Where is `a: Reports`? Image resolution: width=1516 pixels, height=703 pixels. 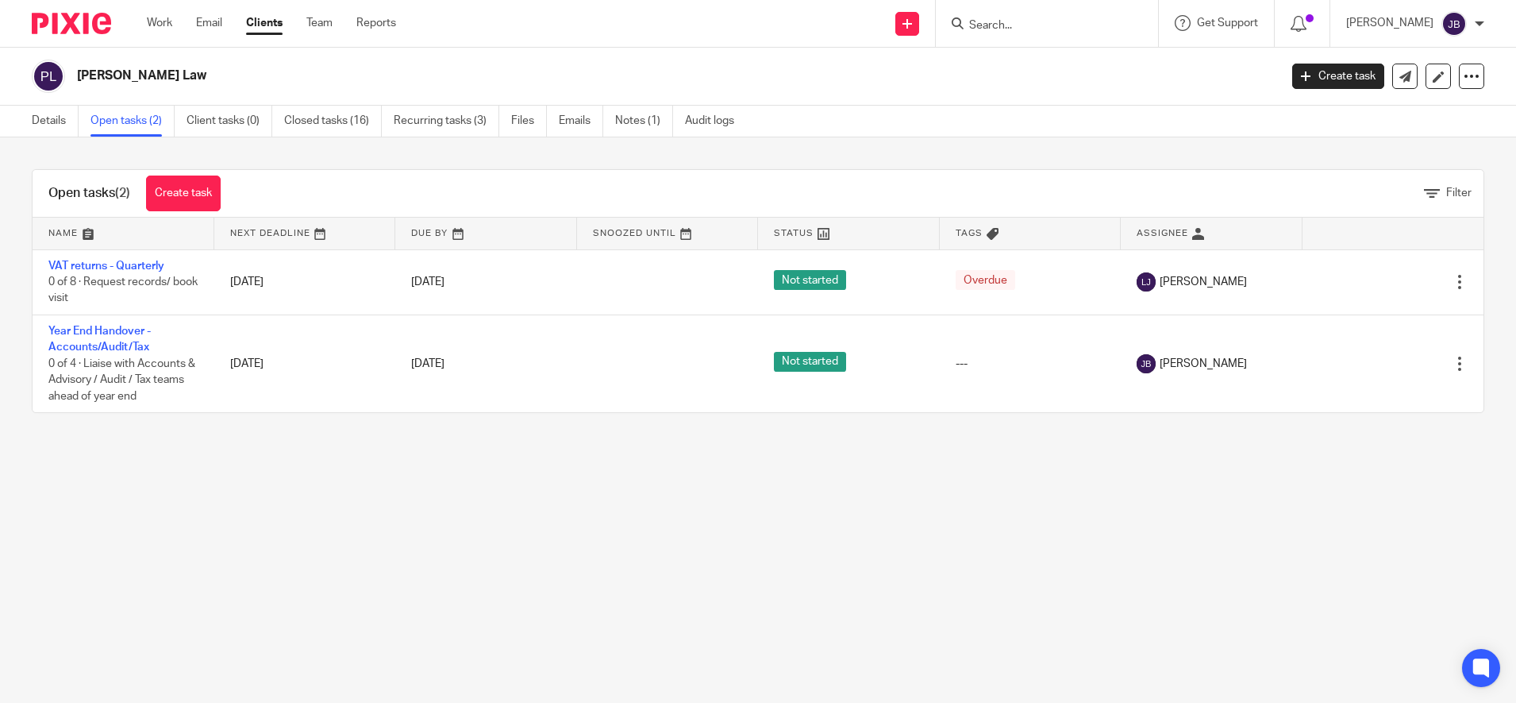 a: Reports is located at coordinates (376, 23).